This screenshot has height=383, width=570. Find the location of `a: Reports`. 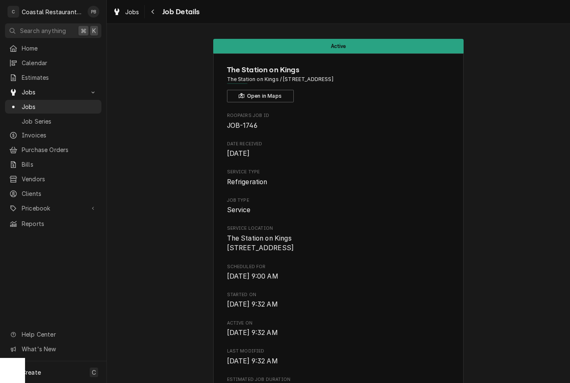

a: Reports is located at coordinates (53, 223).